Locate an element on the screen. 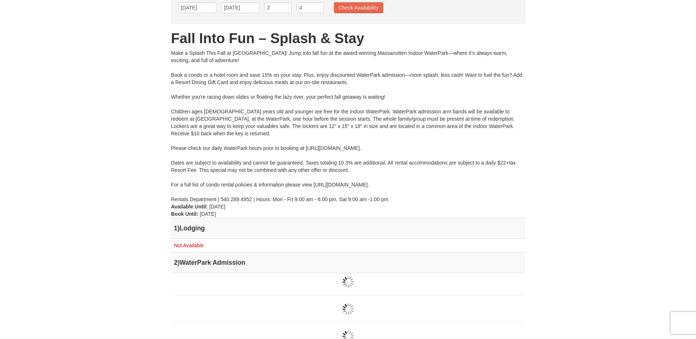 Image resolution: width=696 pixels, height=339 pixels. strong: Available Until: is located at coordinates (189, 207).